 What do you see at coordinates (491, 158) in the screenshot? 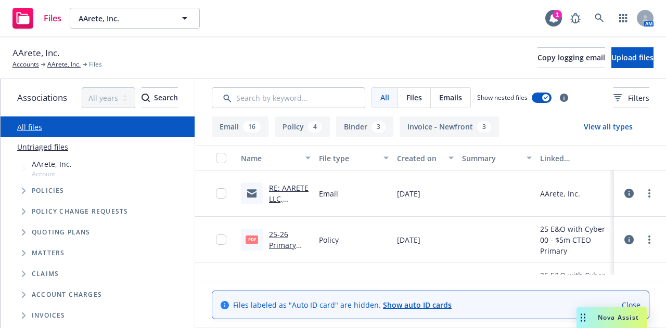
I see `div: Summary` at bounding box center [491, 158].